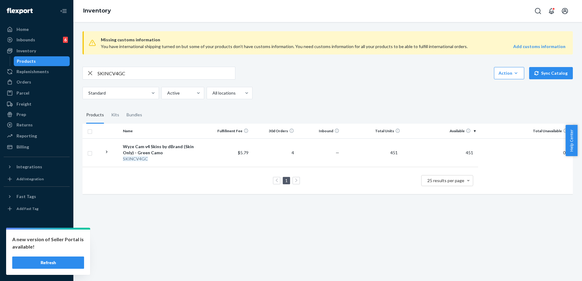  What do you see at coordinates (135, 158) in the screenshot?
I see `em: SKINCV4GC` at bounding box center [135, 158].